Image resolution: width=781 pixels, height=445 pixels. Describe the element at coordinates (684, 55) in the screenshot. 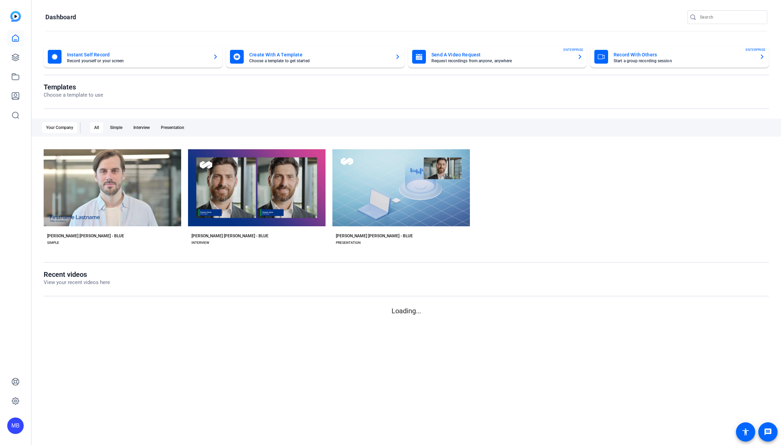

I see `mat-card-title: Record With Others` at that location.